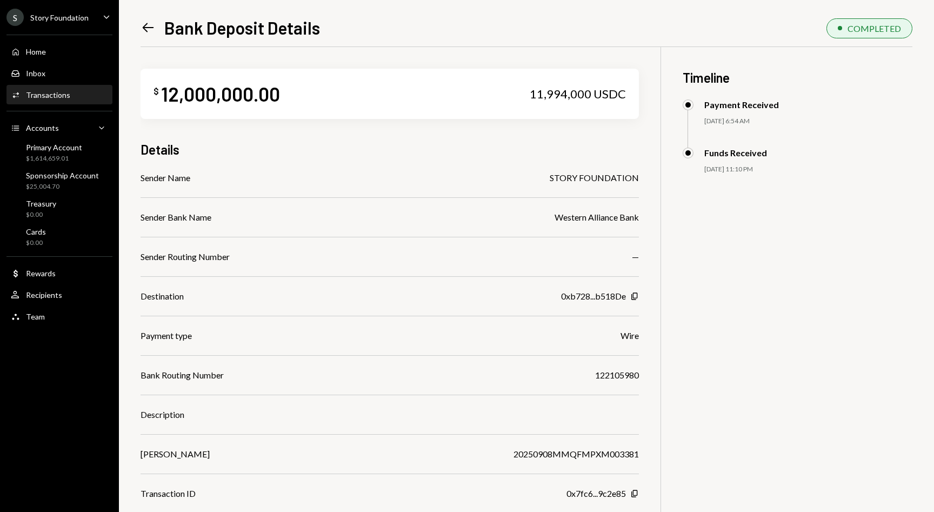 The height and width of the screenshot is (512, 934). What do you see at coordinates (176, 217) in the screenshot?
I see `div: Sender Bank Name` at bounding box center [176, 217].